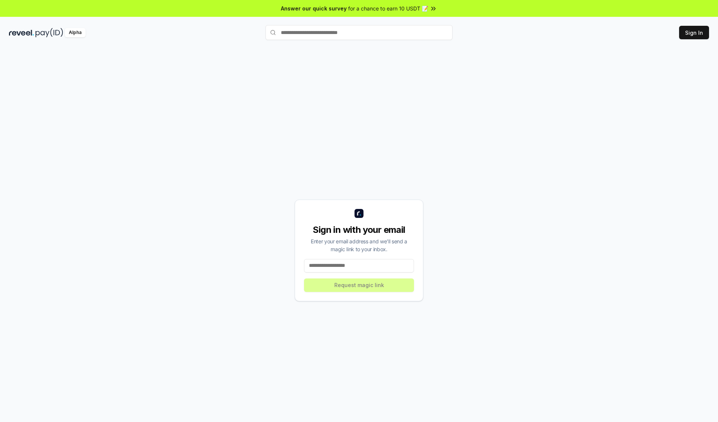 The width and height of the screenshot is (718, 422). Describe the element at coordinates (694, 33) in the screenshot. I see `button: Sign In` at that location.